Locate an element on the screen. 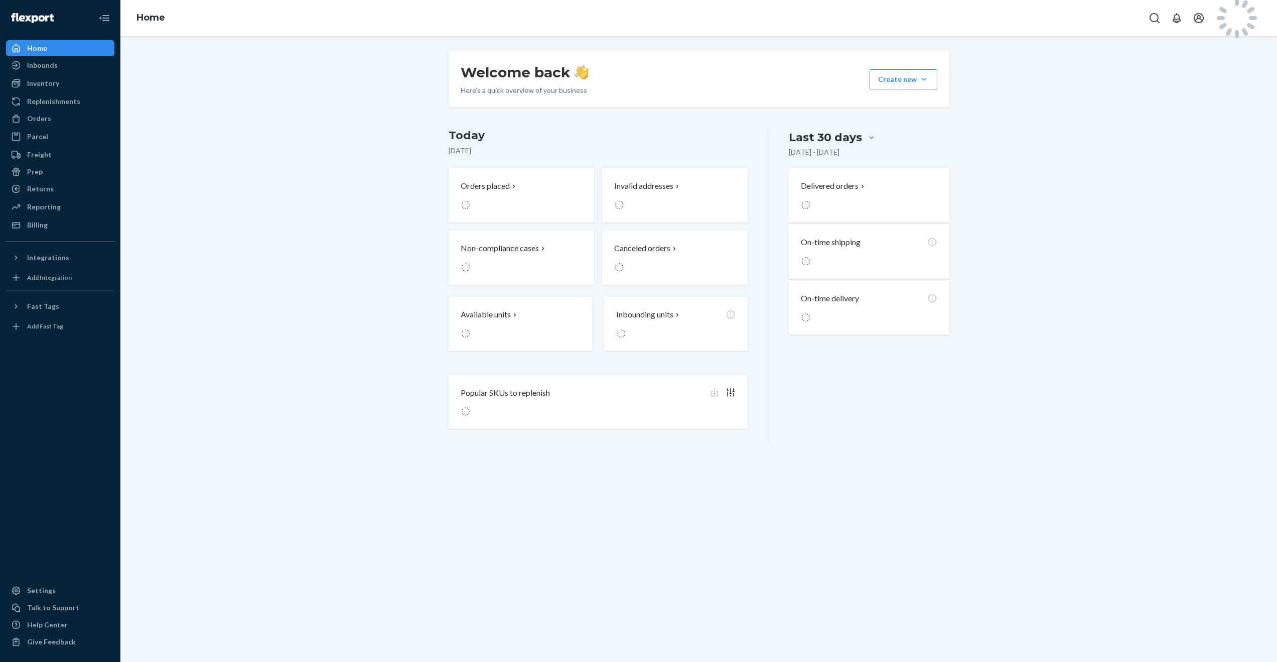 The height and width of the screenshot is (662, 1277). button: Give Feedback is located at coordinates (60, 641).